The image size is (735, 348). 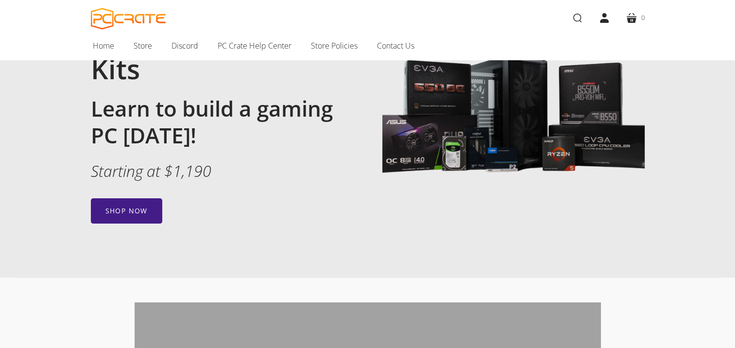 I want to click on span: Discord, so click(x=184, y=46).